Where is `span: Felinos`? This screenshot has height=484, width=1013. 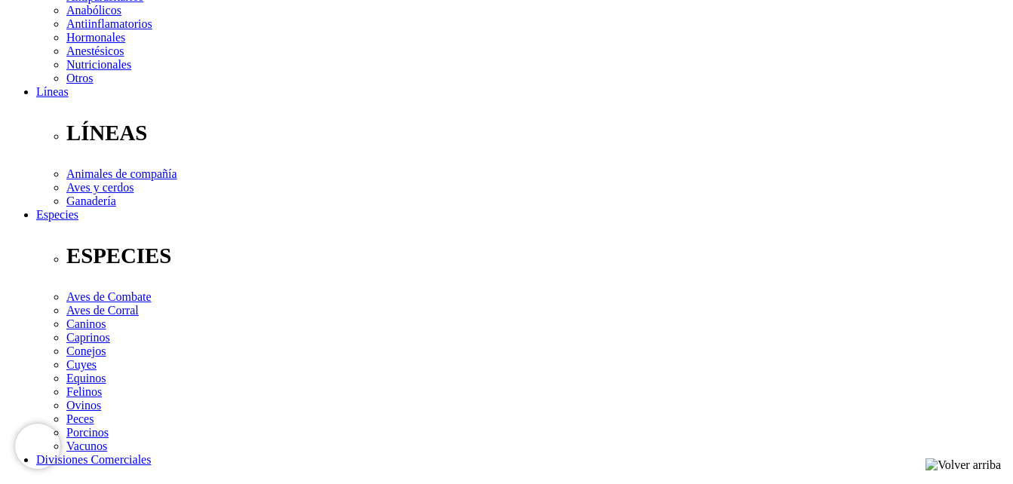
span: Felinos is located at coordinates (84, 391).